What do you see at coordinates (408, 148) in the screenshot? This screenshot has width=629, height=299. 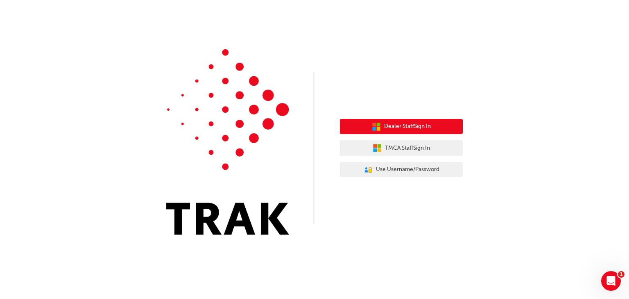 I see `span: TMCA Staff Sign In` at bounding box center [408, 148].